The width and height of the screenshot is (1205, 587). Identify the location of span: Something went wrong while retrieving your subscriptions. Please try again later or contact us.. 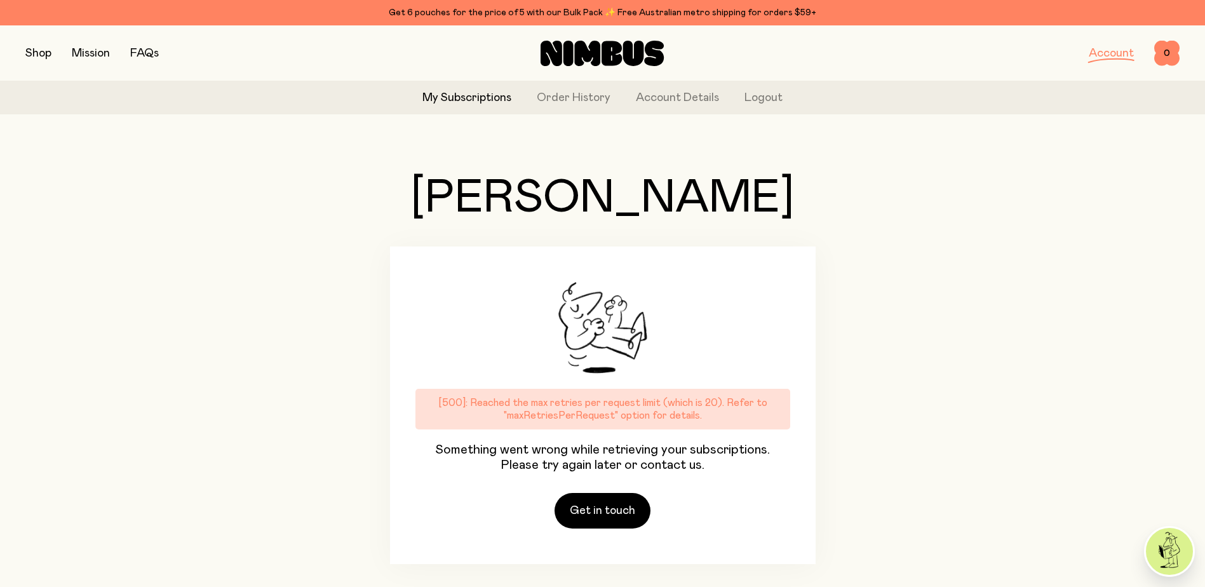
(603, 457).